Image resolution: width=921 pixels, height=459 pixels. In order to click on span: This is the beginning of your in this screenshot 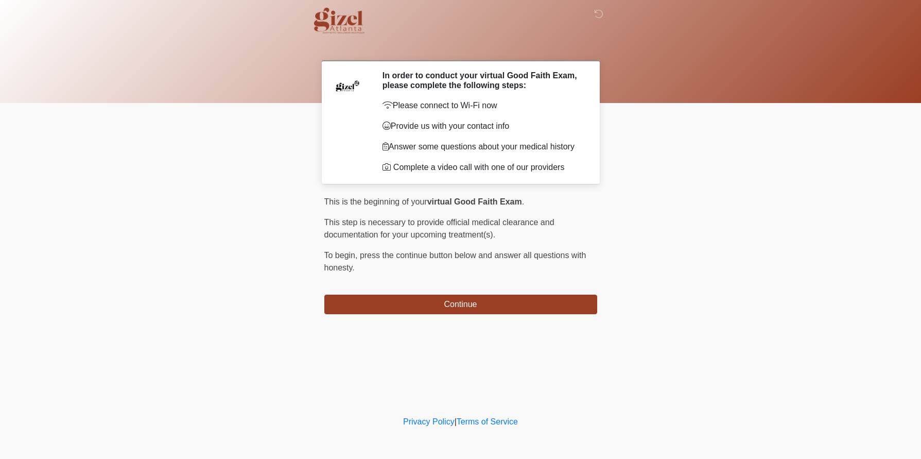, I will do `click(376, 201)`.